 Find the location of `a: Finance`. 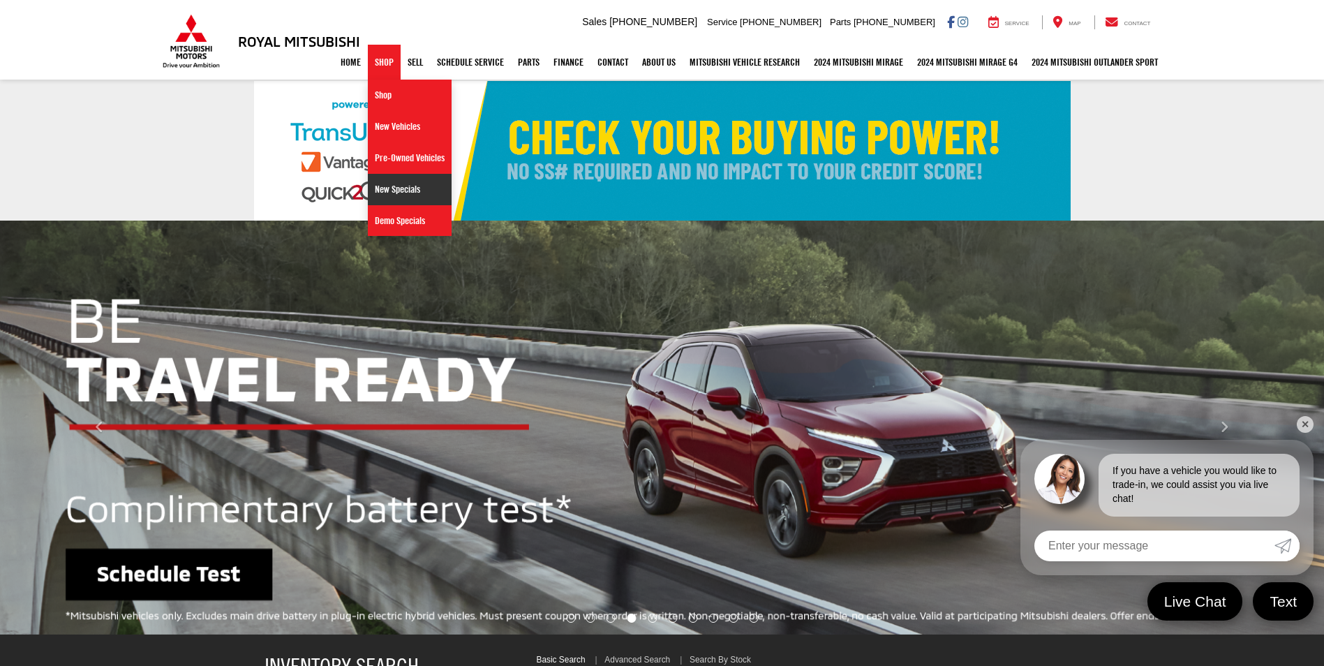

a: Finance is located at coordinates (568, 62).